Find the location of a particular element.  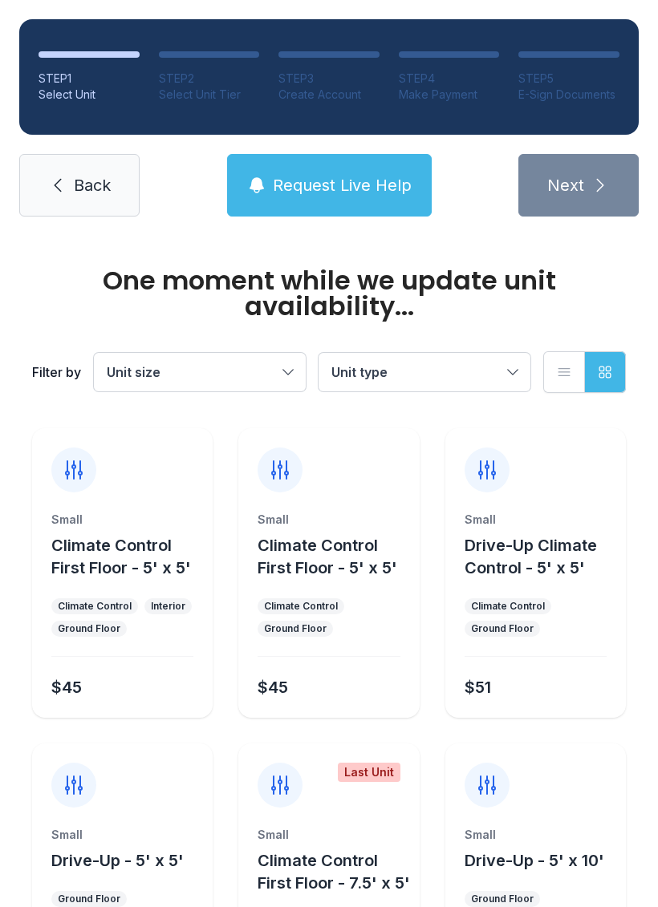

span: Drive-Up - 5' x 5' is located at coordinates (117, 861).